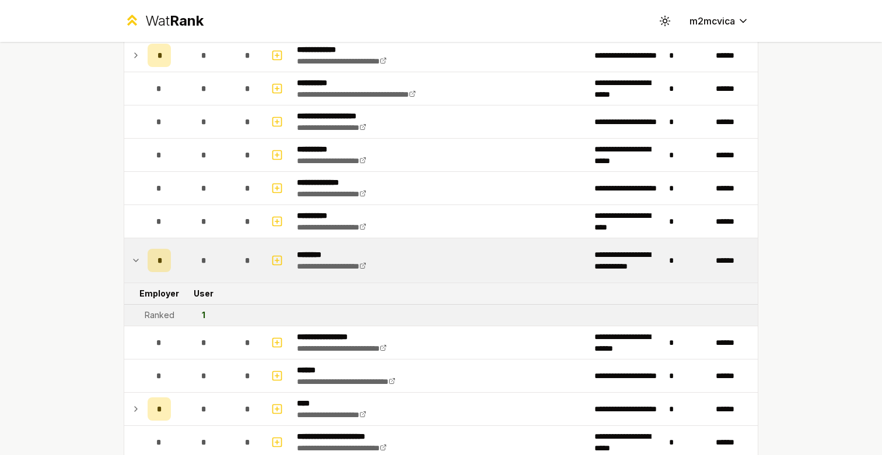  I want to click on a: WatRank, so click(163, 21).